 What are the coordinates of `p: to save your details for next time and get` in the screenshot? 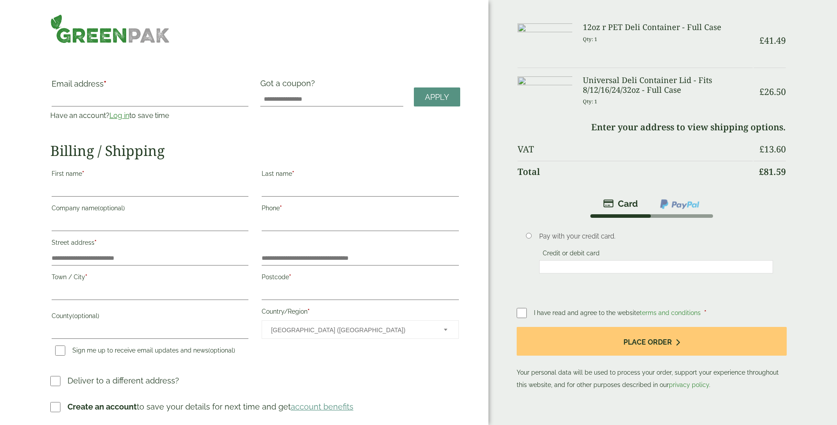 It's located at (211, 406).